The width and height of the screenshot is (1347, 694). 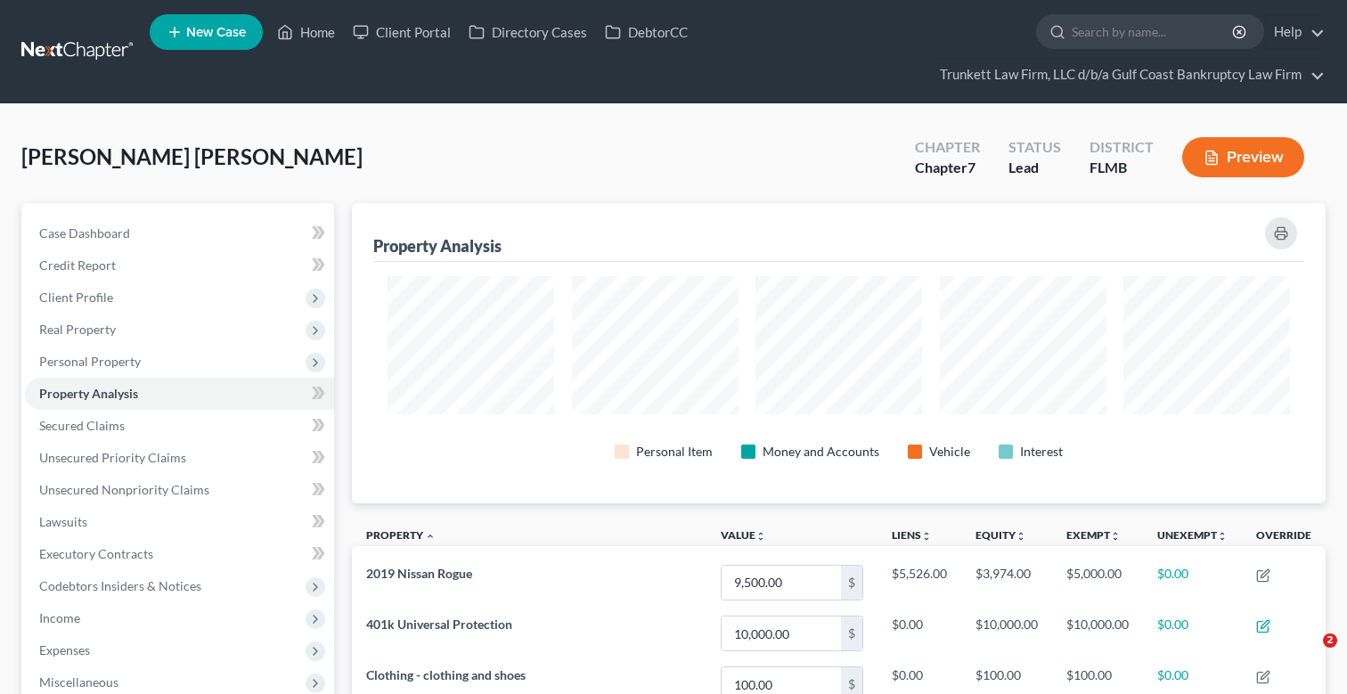 What do you see at coordinates (1284, 537) in the screenshot?
I see `th: Override` at bounding box center [1284, 537].